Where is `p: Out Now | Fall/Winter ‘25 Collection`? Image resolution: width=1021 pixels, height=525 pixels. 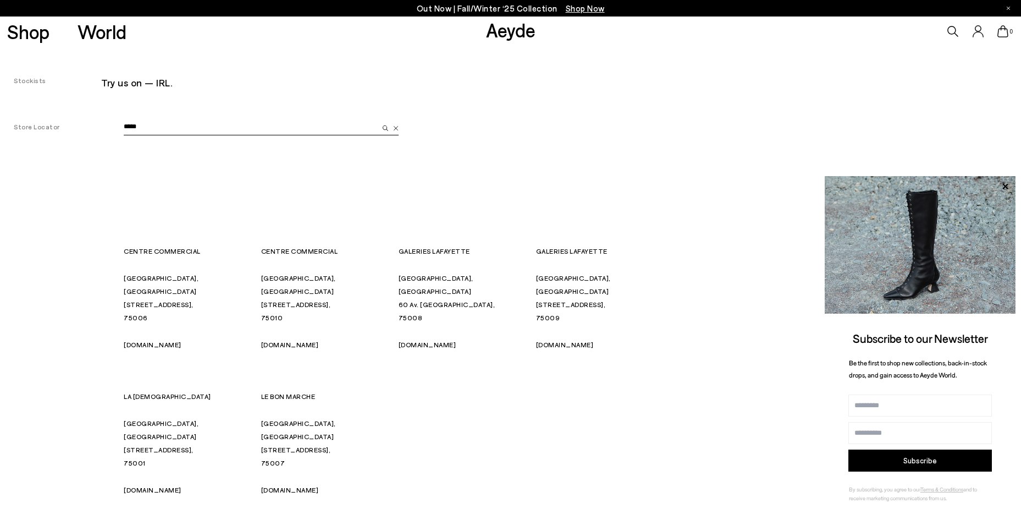
p: Out Now | Fall/Winter ‘25 Collection is located at coordinates (511, 8).